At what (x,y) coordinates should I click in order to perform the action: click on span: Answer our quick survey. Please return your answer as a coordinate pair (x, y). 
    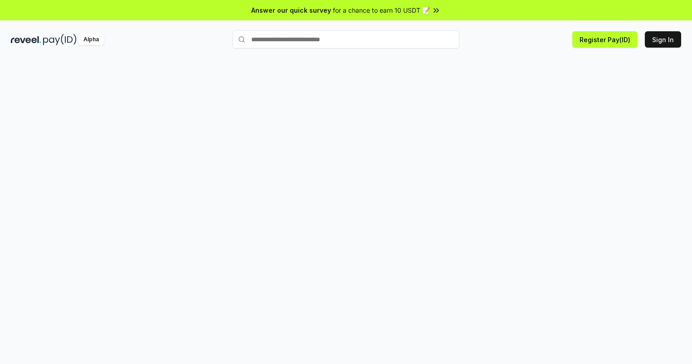
    Looking at the image, I should click on (291, 10).